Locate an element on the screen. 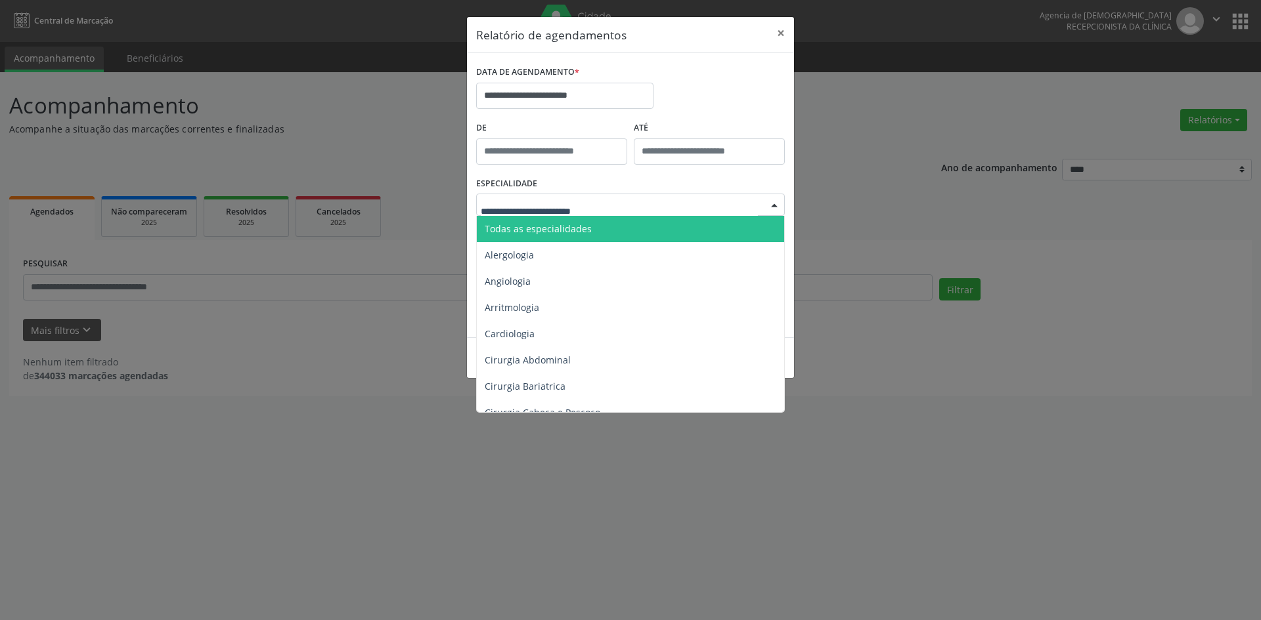 The height and width of the screenshot is (620, 1261). span: Cirurgia Abdominal is located at coordinates (527, 360).